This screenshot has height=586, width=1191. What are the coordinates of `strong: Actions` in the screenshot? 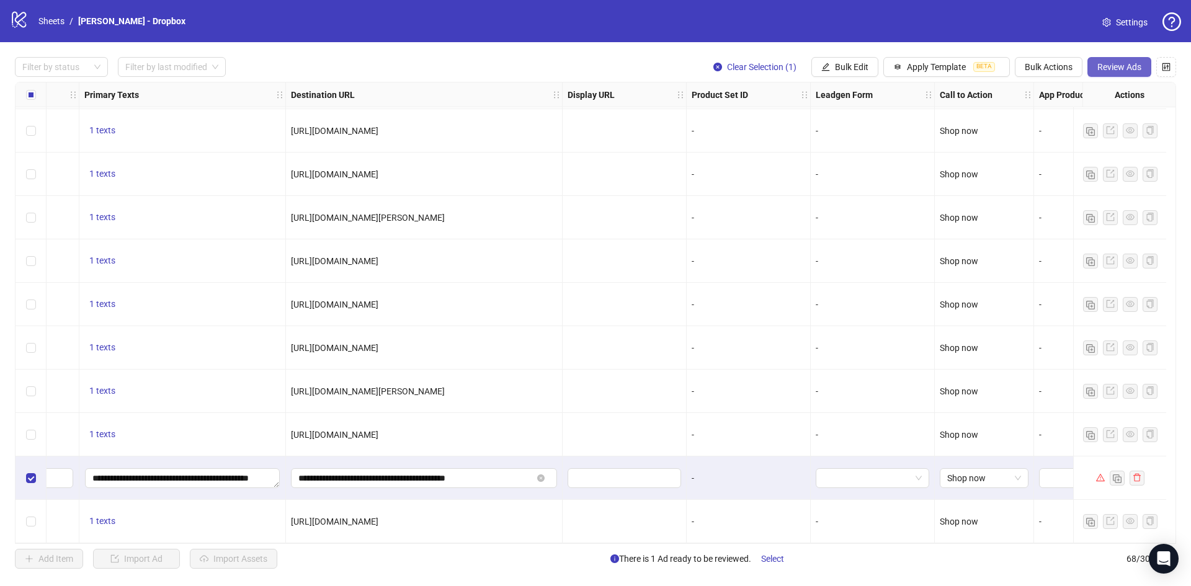 It's located at (1129, 95).